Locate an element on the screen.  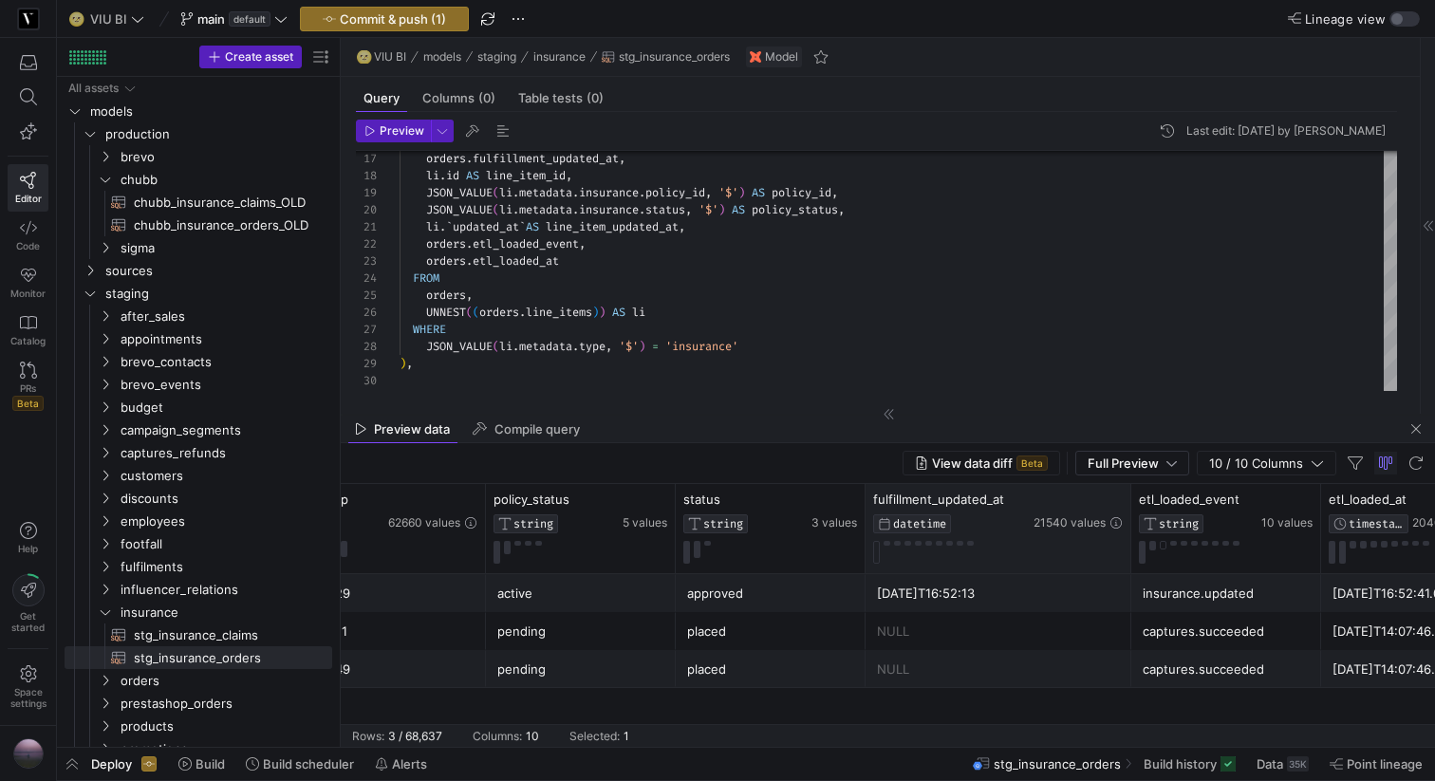
button: staging is located at coordinates (496, 57).